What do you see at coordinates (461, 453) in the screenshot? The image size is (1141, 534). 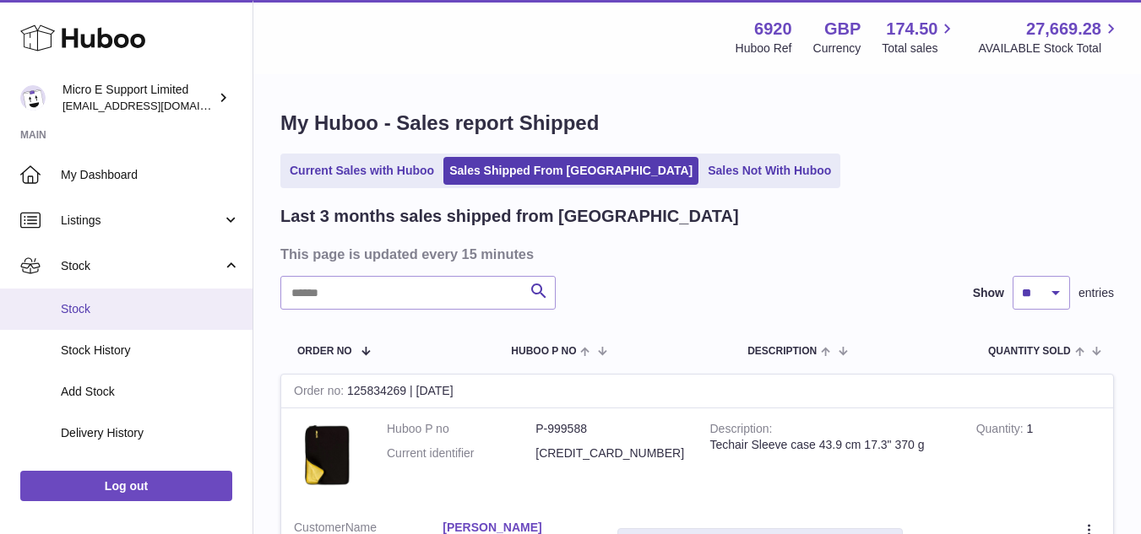 I see `dt: Current identifier` at bounding box center [461, 453].